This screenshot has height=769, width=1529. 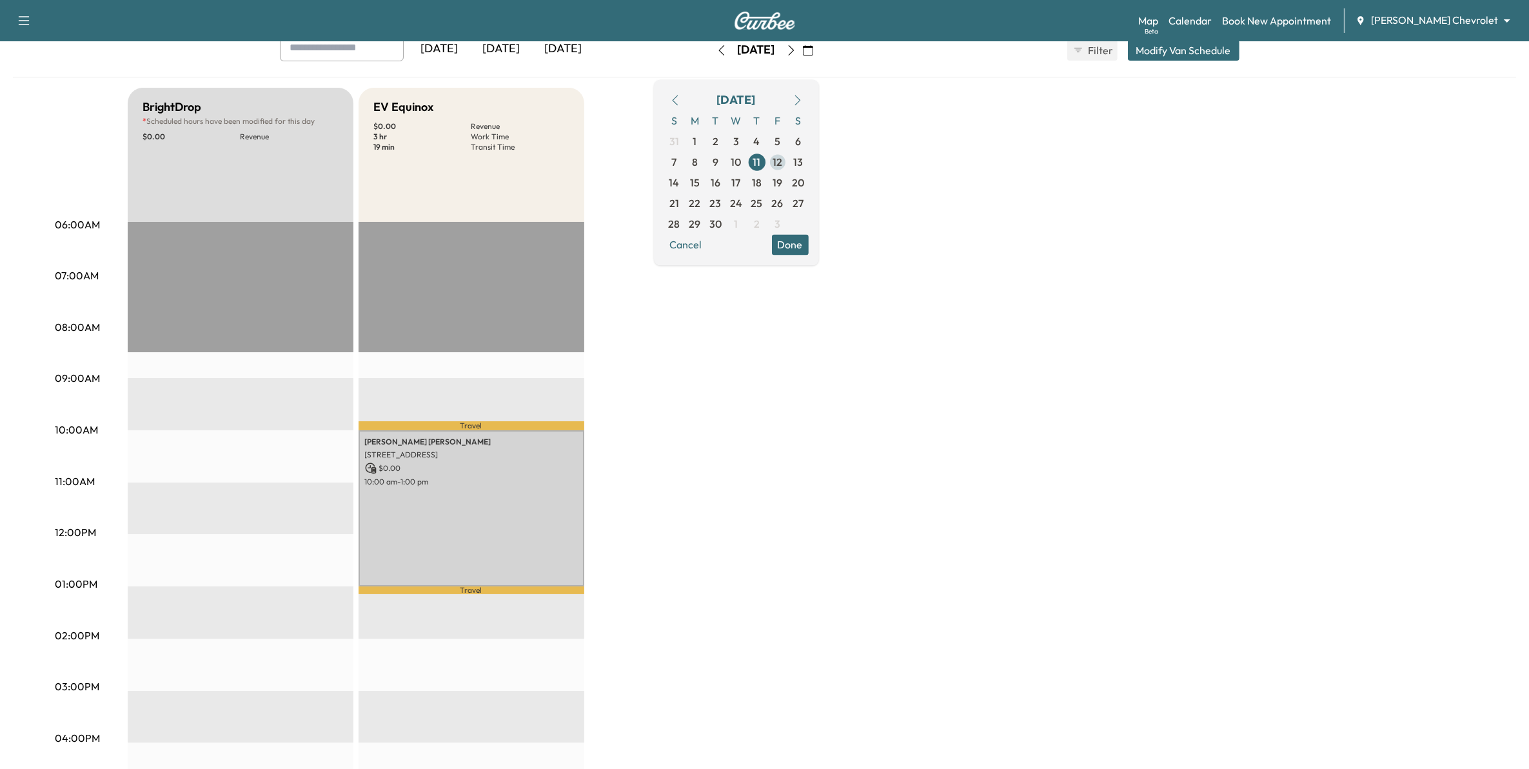 I want to click on p: 09:00AM, so click(x=78, y=378).